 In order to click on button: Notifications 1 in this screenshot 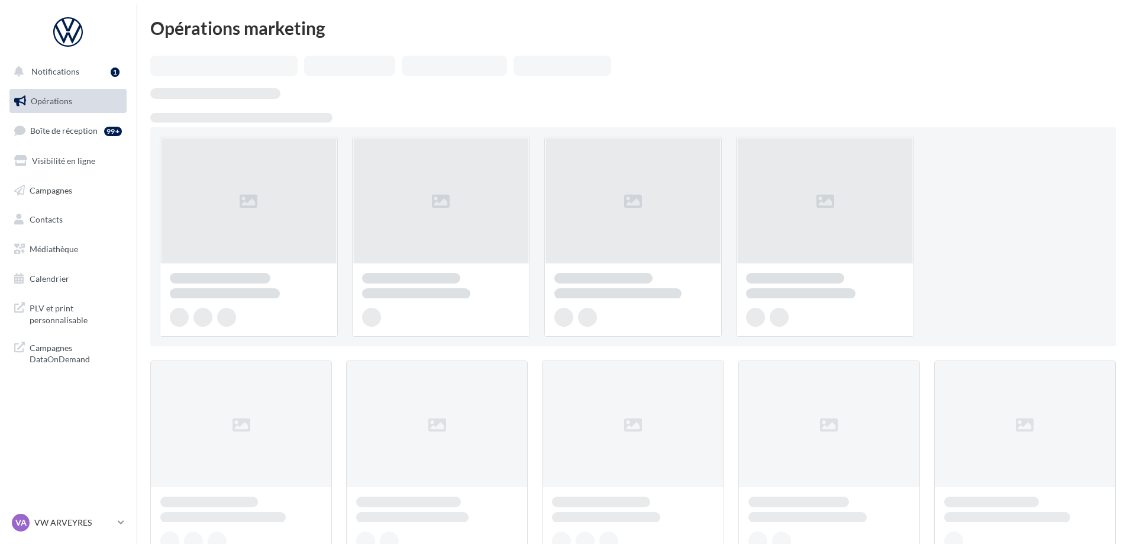, I will do `click(66, 72)`.